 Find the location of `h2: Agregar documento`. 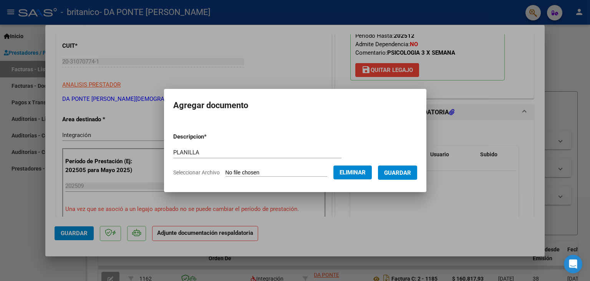

h2: Agregar documento is located at coordinates (295, 105).